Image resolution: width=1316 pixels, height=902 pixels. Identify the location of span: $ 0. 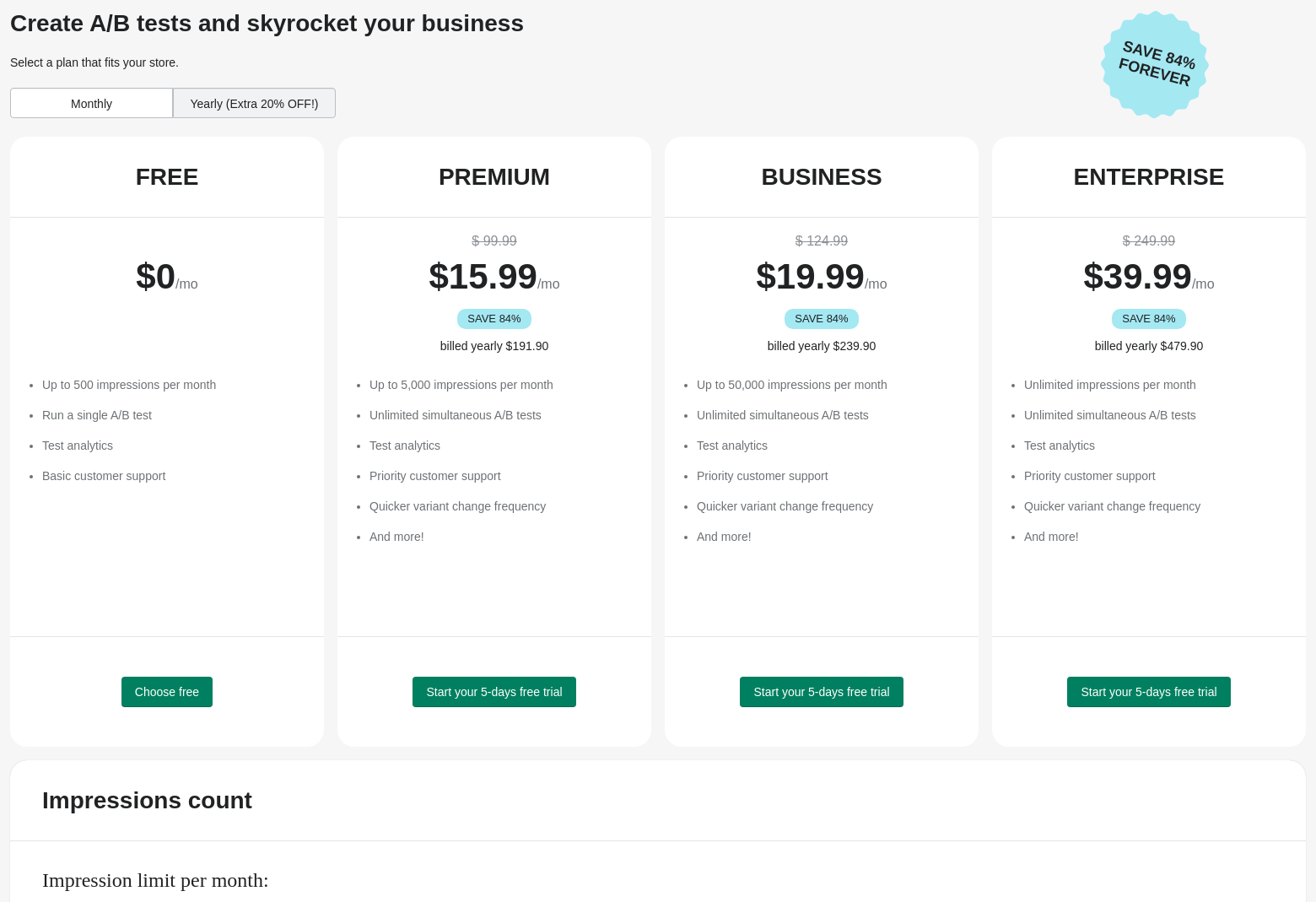
(156, 276).